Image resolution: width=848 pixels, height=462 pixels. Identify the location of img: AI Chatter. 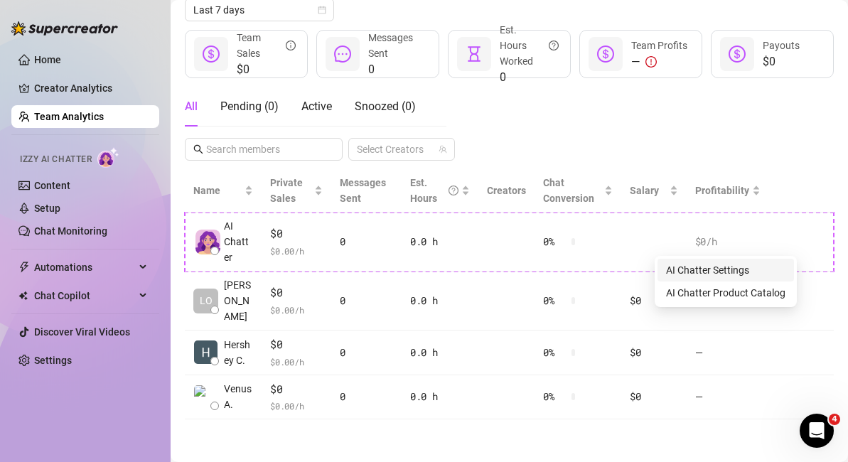
(108, 157).